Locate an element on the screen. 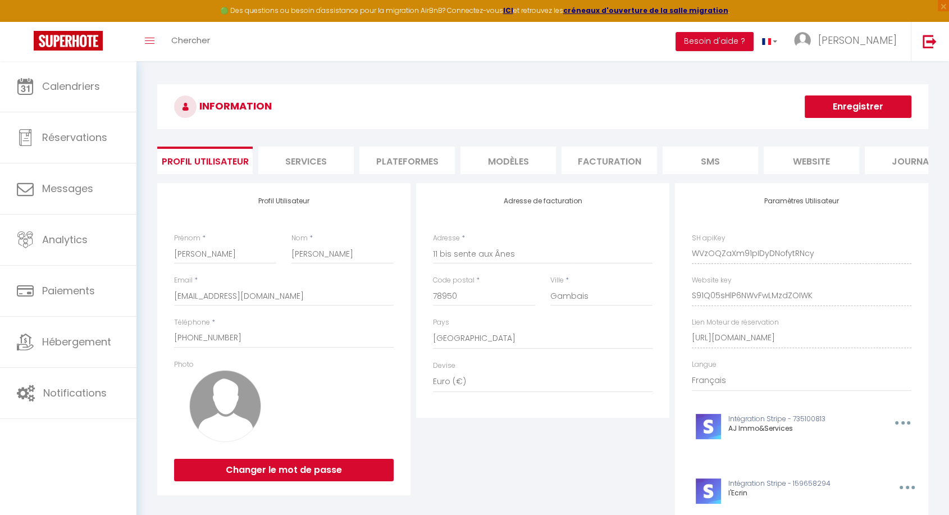 This screenshot has height=515, width=949. label: Website key is located at coordinates (711, 280).